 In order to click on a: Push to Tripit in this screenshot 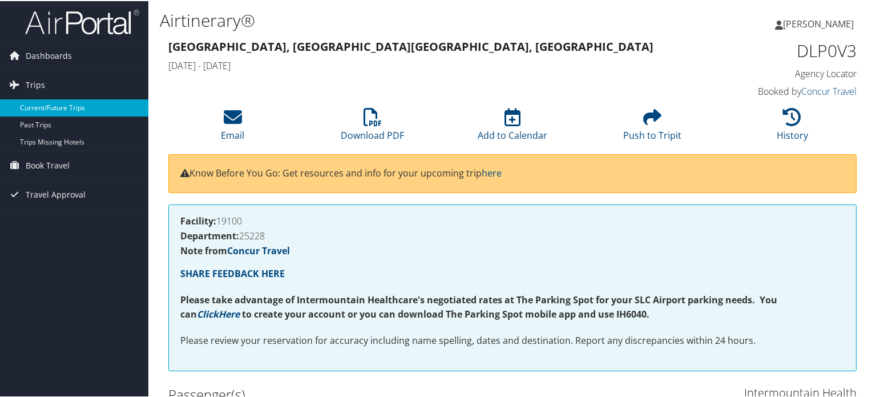, I will do `click(653, 127)`.